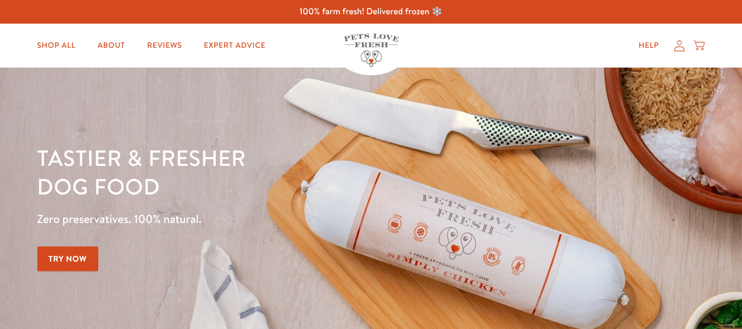  I want to click on a: Reviews, so click(164, 46).